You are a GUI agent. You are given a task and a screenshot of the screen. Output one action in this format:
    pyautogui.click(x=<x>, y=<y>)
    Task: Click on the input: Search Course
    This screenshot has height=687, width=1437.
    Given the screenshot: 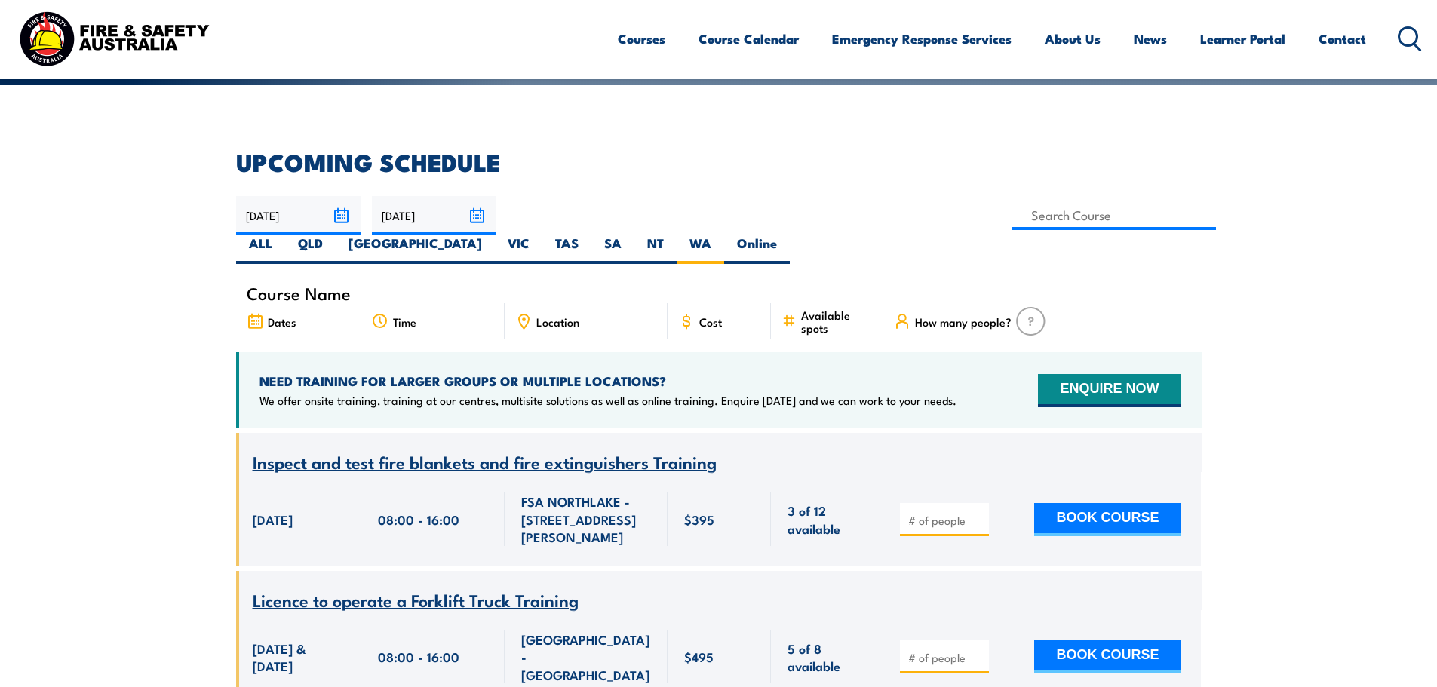 What is the action you would take?
    pyautogui.click(x=1114, y=215)
    